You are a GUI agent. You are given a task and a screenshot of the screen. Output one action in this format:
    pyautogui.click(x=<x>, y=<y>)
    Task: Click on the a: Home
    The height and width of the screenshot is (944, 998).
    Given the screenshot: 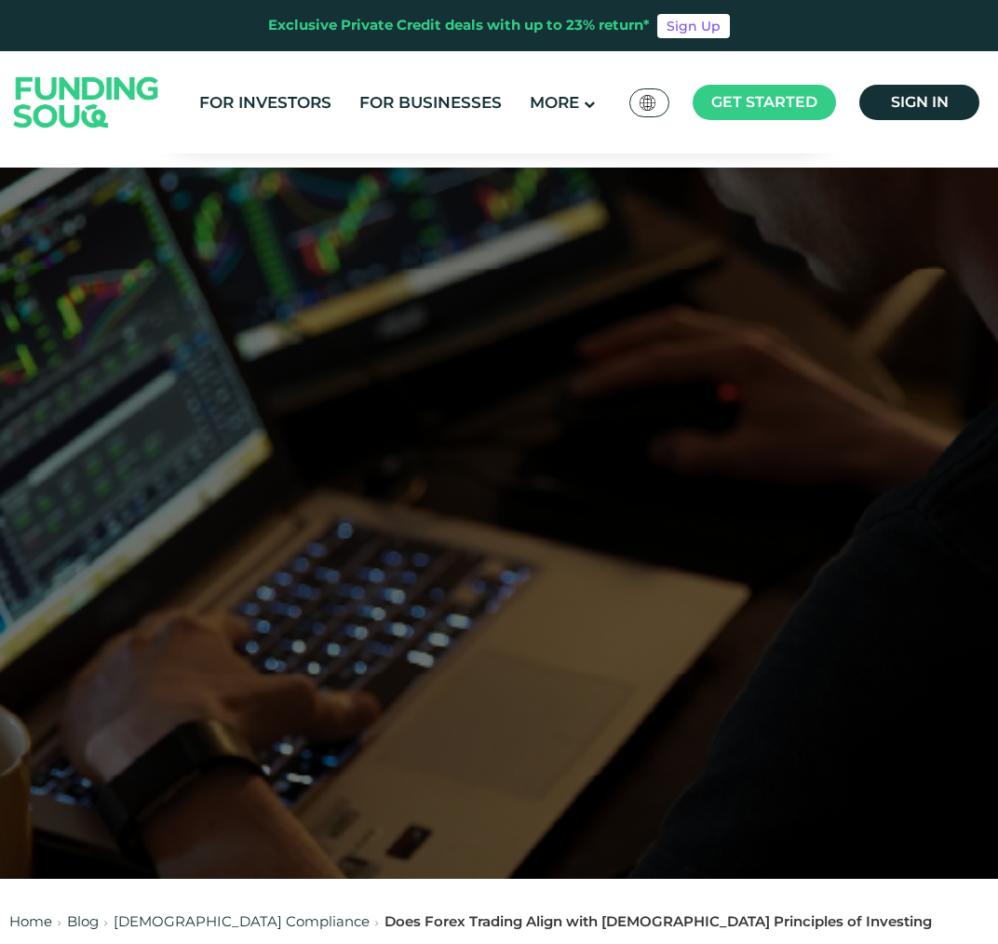 What is the action you would take?
    pyautogui.click(x=31, y=920)
    